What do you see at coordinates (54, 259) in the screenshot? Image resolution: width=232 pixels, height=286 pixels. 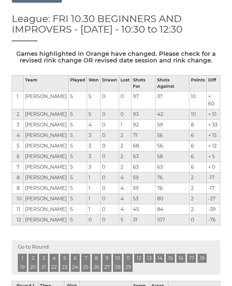 I see `a: 4` at bounding box center [54, 259].